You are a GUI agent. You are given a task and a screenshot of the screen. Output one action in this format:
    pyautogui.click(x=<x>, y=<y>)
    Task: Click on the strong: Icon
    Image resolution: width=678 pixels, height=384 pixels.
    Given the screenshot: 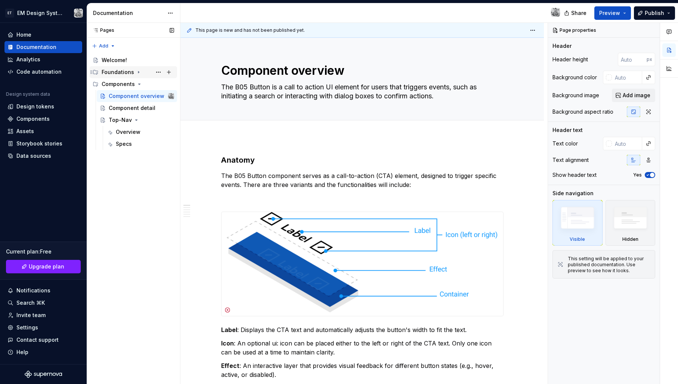 What is the action you would take?
    pyautogui.click(x=227, y=343)
    